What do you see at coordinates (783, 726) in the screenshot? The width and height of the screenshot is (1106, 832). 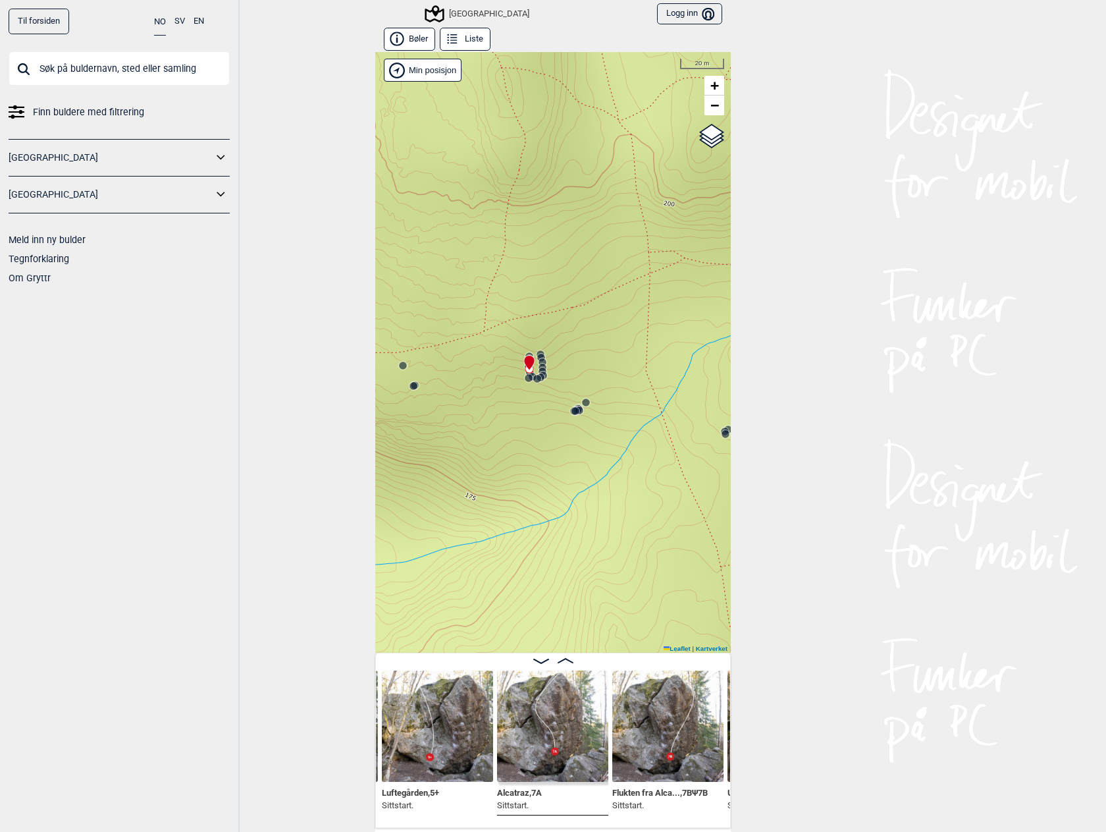 I see `img: Underkoya 201102` at bounding box center [783, 726].